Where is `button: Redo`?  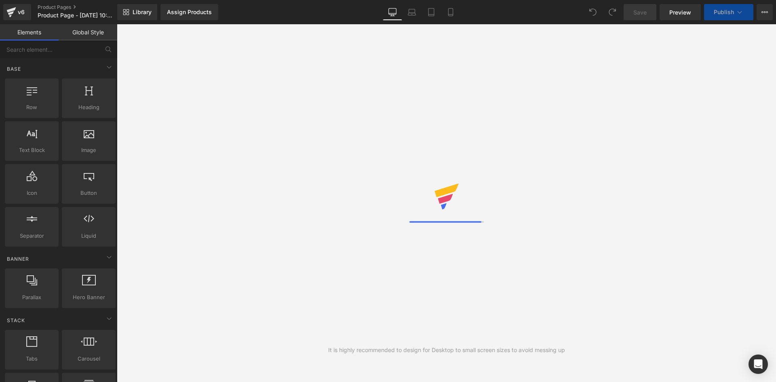 button: Redo is located at coordinates (612, 12).